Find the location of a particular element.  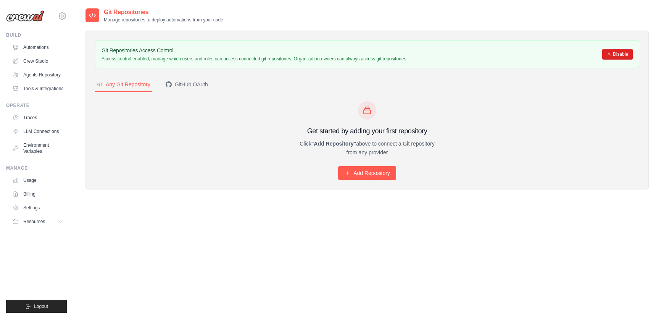

button: Any Git Repository is located at coordinates (123, 85).